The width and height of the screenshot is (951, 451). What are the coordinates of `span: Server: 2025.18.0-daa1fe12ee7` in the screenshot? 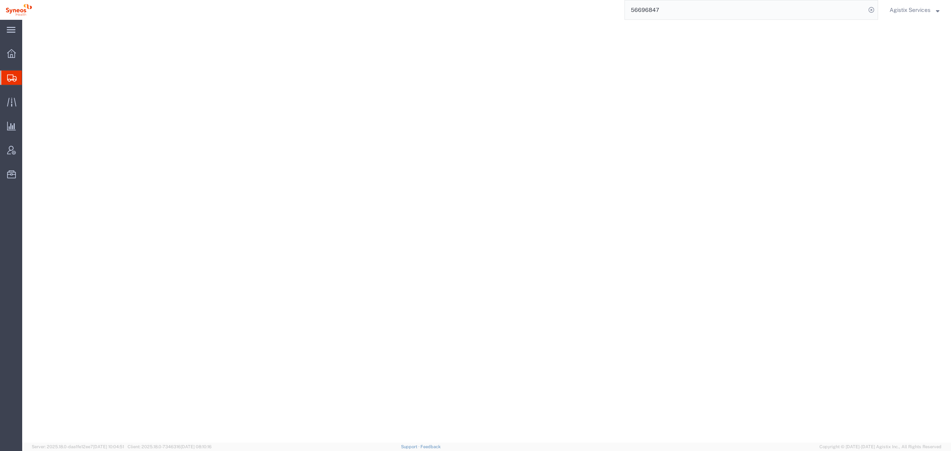 It's located at (78, 447).